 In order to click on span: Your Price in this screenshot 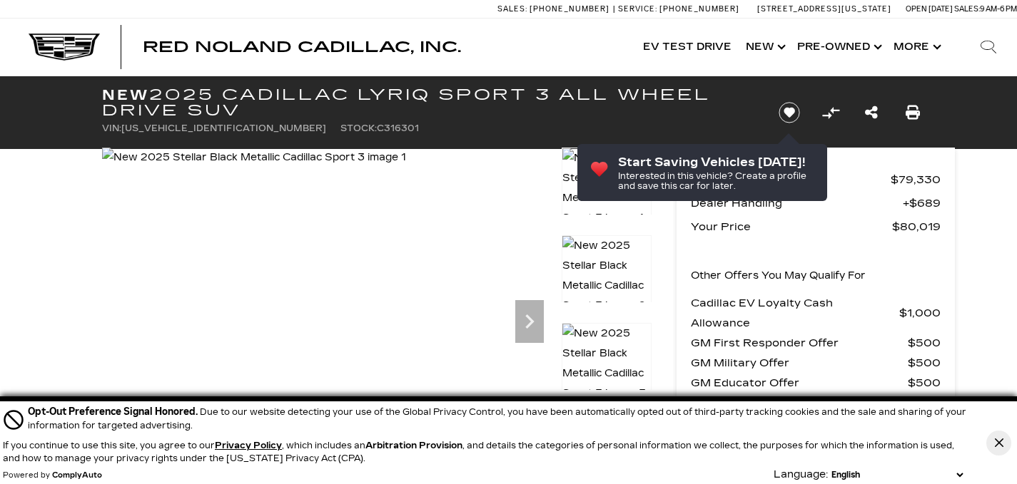, I will do `click(791, 227)`.